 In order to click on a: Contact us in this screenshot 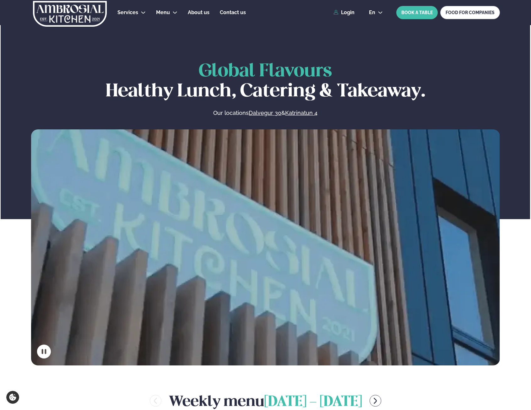, I will do `click(233, 13)`.